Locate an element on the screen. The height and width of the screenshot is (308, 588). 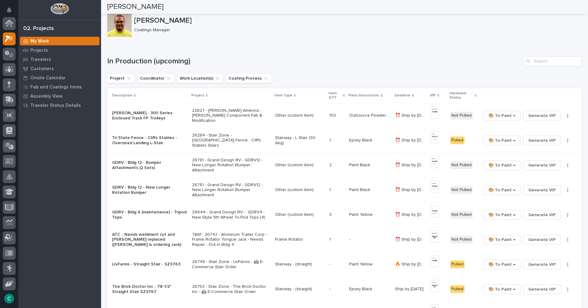
p: Coatings Manager is located at coordinates (356, 30).